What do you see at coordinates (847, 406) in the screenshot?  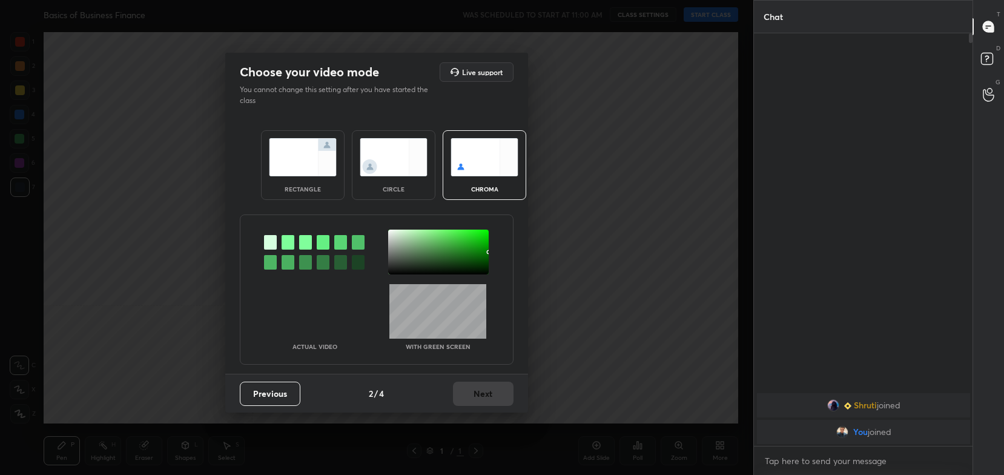 I see `img: Learner_Badge_beginner_1_8b307cf2a0.svg` at bounding box center [847, 406].